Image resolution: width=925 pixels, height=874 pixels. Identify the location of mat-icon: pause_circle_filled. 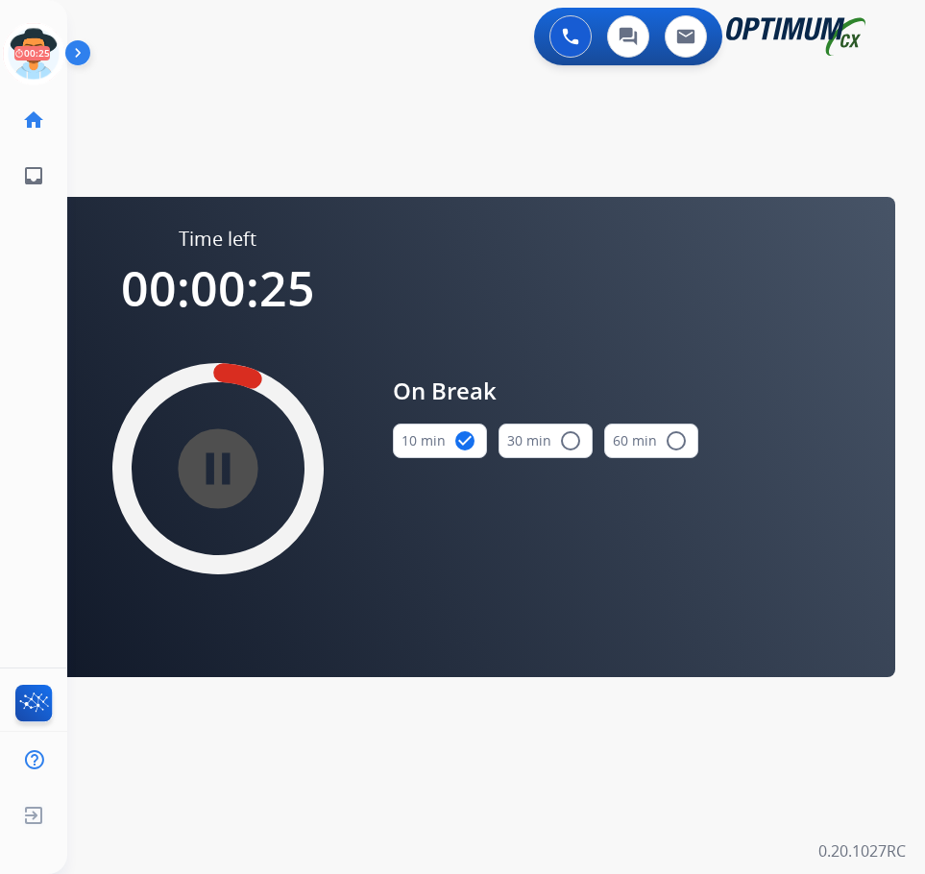
(218, 469).